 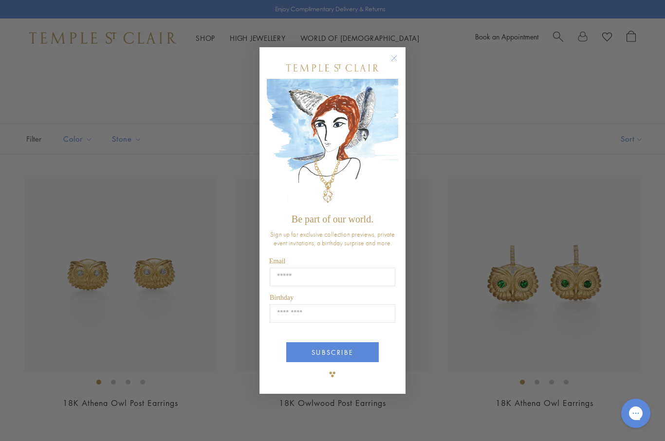 I want to click on button: Close dialog, so click(x=399, y=63).